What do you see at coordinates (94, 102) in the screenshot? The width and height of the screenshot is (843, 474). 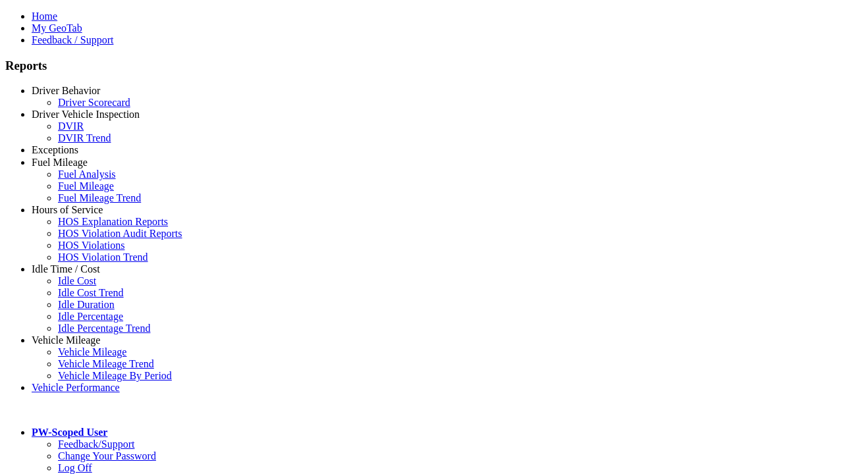 I see `a: Driver Scorecard` at bounding box center [94, 102].